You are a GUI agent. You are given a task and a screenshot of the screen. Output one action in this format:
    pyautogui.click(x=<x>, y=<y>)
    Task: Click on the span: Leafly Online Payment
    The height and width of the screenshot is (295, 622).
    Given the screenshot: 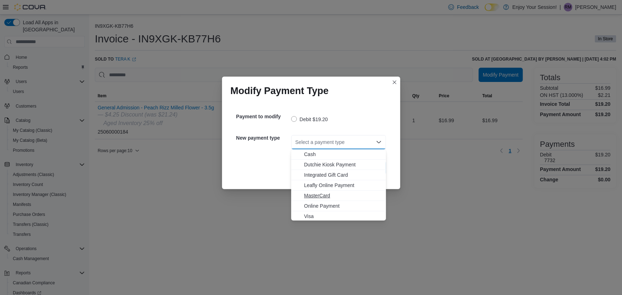 What is the action you would take?
    pyautogui.click(x=343, y=185)
    